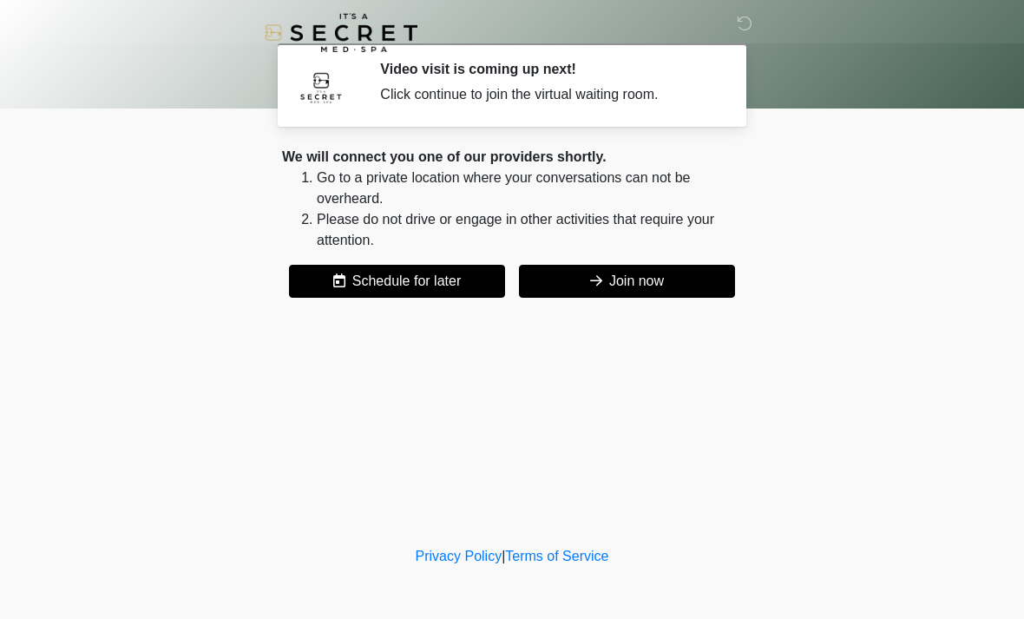 The width and height of the screenshot is (1024, 619). I want to click on a: Terms of Service, so click(556, 555).